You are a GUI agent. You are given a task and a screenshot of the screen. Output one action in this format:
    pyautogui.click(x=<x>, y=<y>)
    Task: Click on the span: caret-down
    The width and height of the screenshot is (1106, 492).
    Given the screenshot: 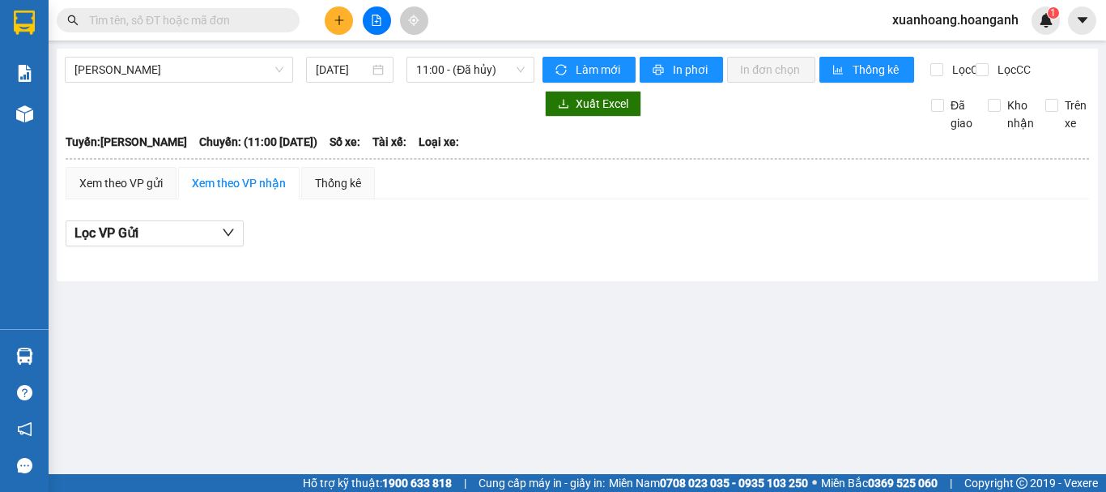 What is the action you would take?
    pyautogui.click(x=1083, y=20)
    